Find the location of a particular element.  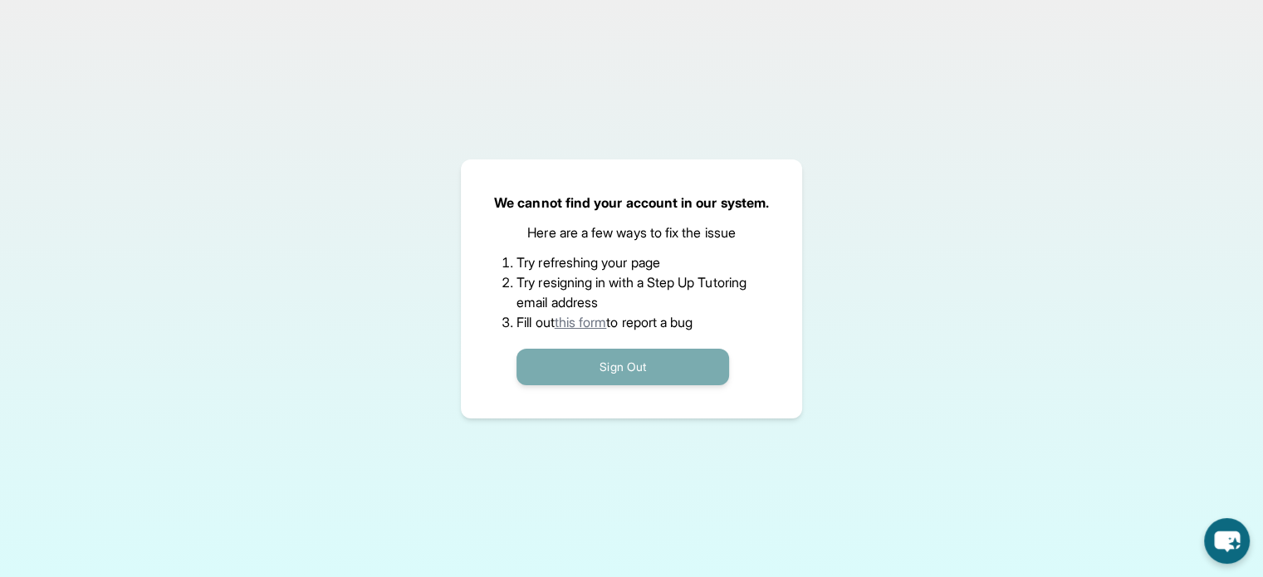

p: Here are a few ways to fix the issue is located at coordinates (631, 232).